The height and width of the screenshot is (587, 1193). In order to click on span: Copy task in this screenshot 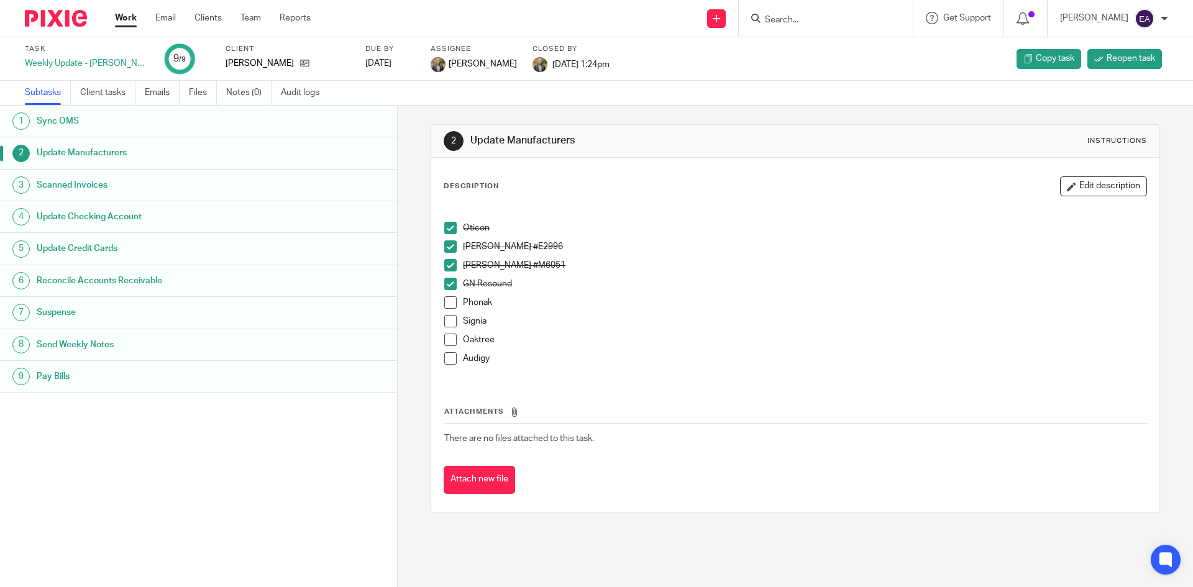, I will do `click(1055, 58)`.